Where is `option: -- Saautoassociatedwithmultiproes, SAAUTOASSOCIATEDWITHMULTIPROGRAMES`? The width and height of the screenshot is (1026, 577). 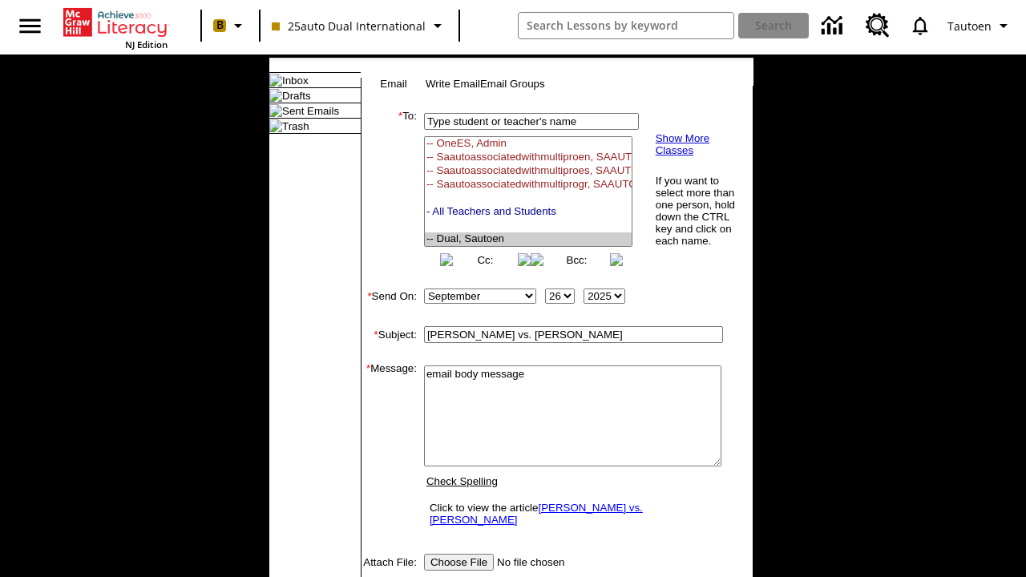 option: -- Saautoassociatedwithmultiproes, SAAUTOASSOCIATEDWITHMULTIPROGRAMES is located at coordinates (528, 171).